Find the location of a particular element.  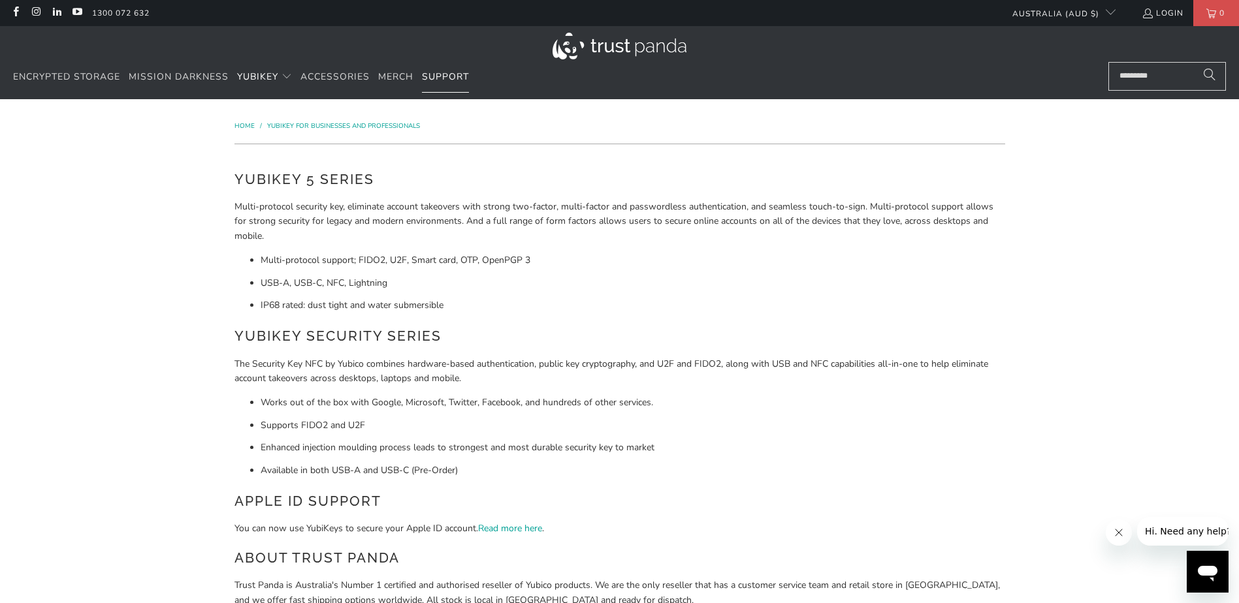

span: YubiKey is located at coordinates (257, 76).